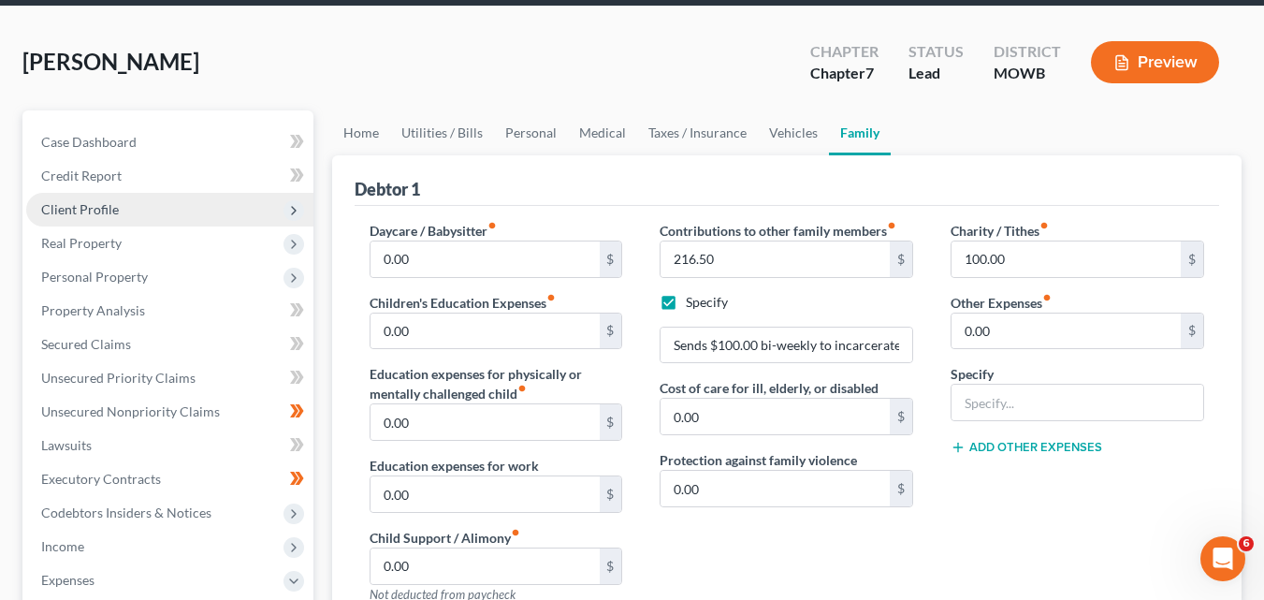 This screenshot has height=600, width=1264. Describe the element at coordinates (169, 142) in the screenshot. I see `a: Case Dashboard` at that location.